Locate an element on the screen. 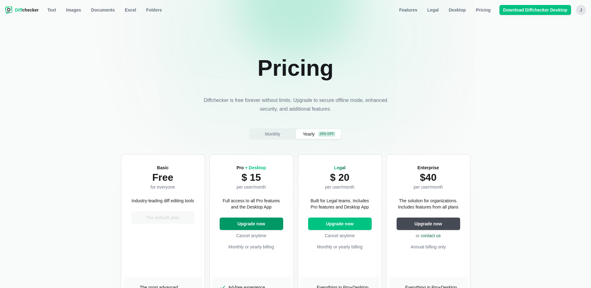 Image resolution: width=591 pixels, height=288 pixels. a: Desktop is located at coordinates (457, 10).